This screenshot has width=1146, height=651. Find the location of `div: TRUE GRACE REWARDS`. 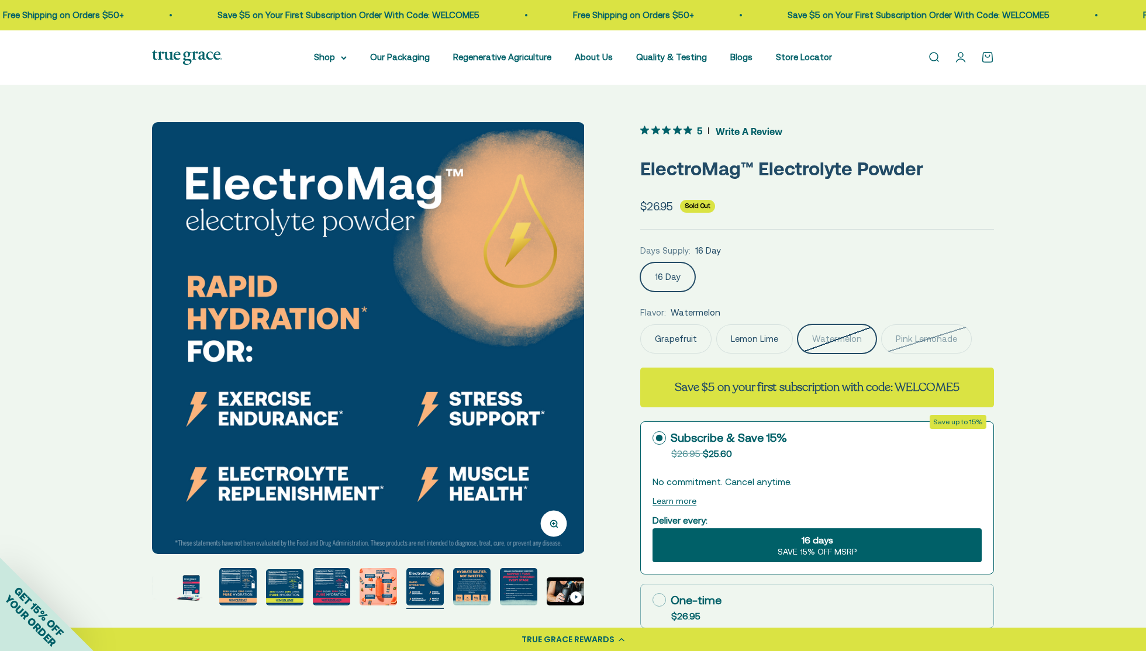

div: TRUE GRACE REWARDS is located at coordinates (568, 640).